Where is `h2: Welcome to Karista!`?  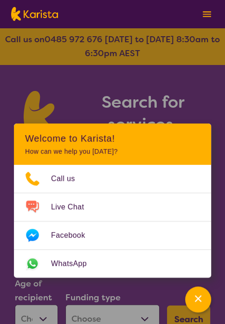
h2: Welcome to Karista! is located at coordinates (112, 138).